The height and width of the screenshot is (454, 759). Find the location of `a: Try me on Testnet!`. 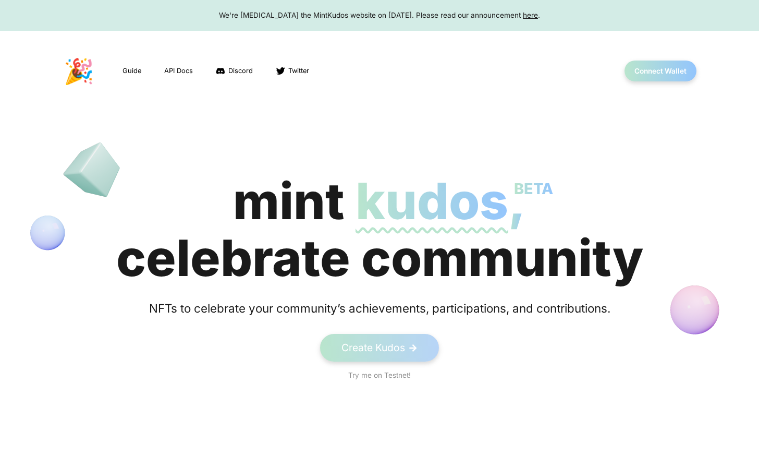

a: Try me on Testnet! is located at coordinates (380, 375).